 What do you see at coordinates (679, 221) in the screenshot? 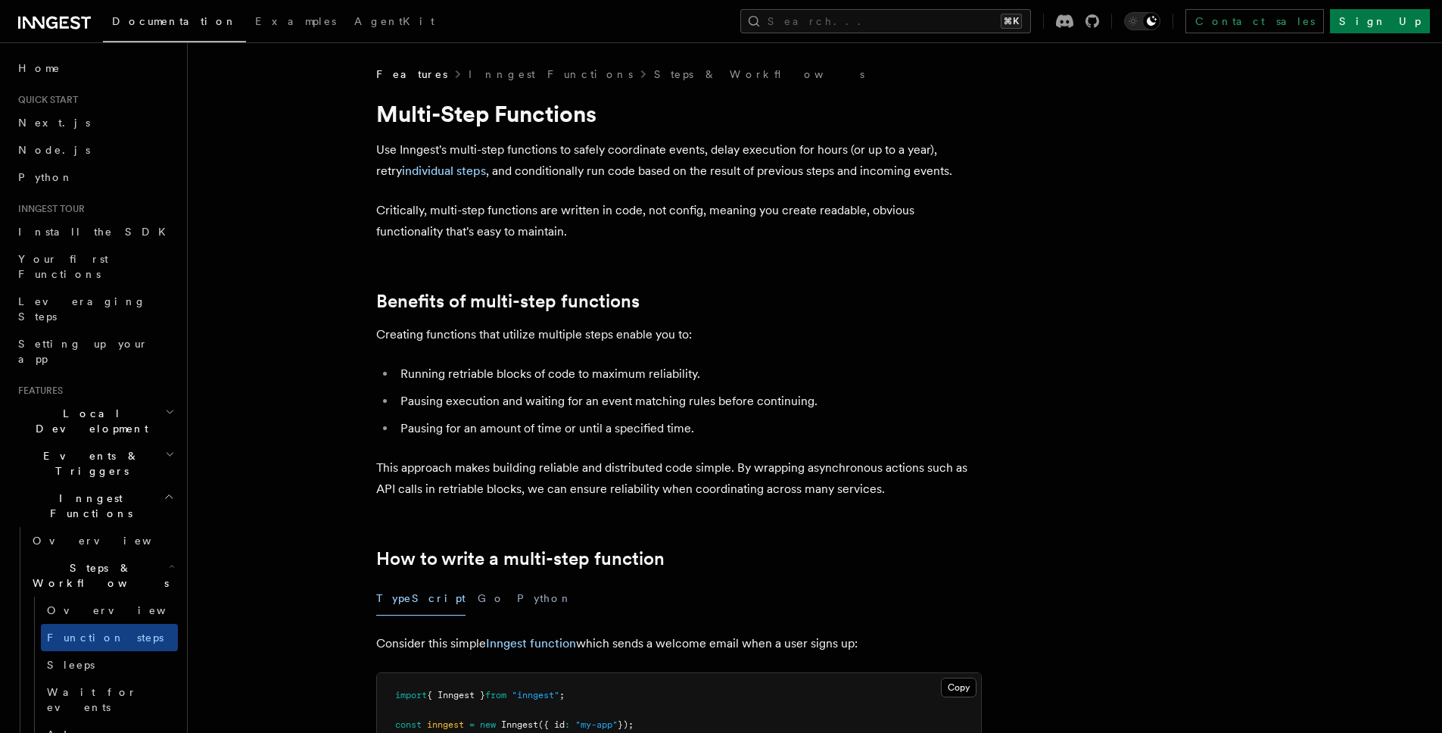
I see `p: Critically, multi-step functions are written in code, not config, meaning you create readable, ob...` at bounding box center [679, 221].